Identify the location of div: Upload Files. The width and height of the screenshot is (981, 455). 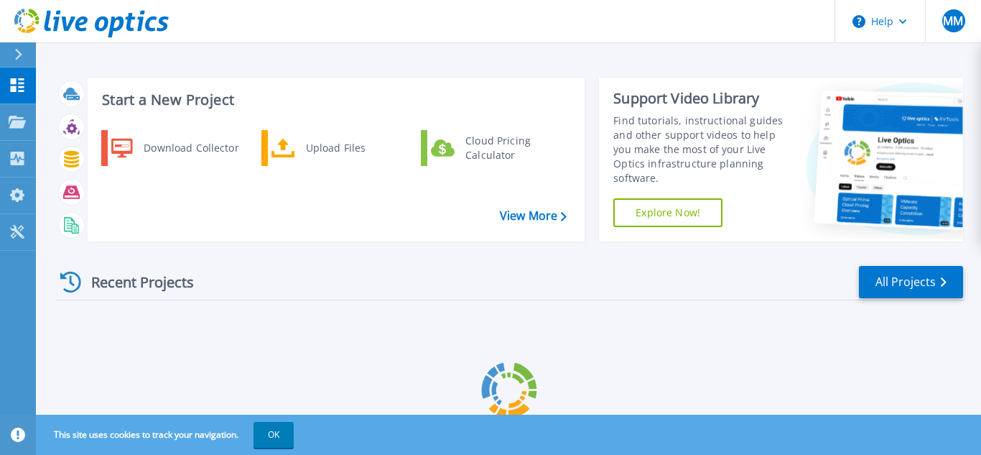
(352, 148).